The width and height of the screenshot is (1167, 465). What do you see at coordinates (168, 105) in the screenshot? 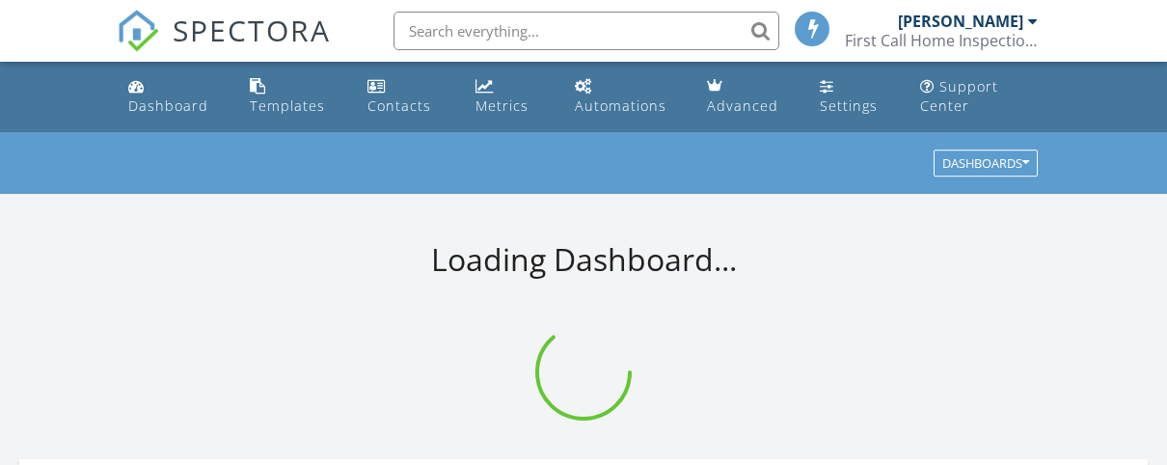
I see `div: Dashboard` at bounding box center [168, 105].